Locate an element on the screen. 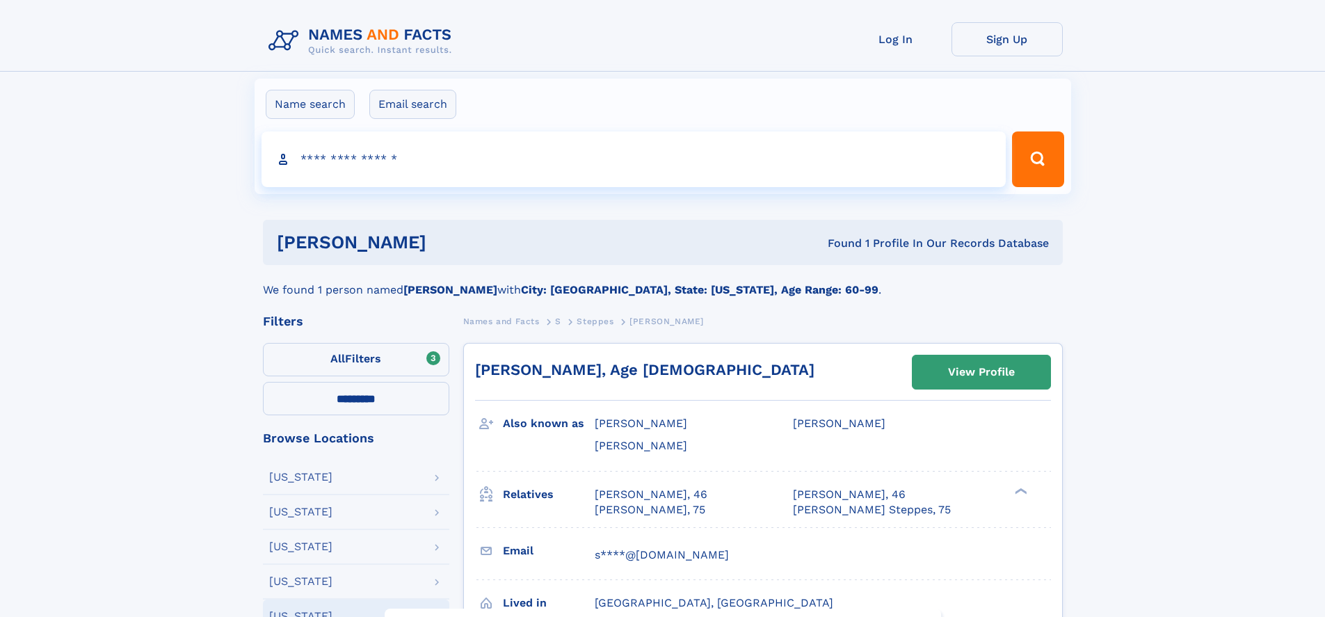  span: All is located at coordinates (337, 358).